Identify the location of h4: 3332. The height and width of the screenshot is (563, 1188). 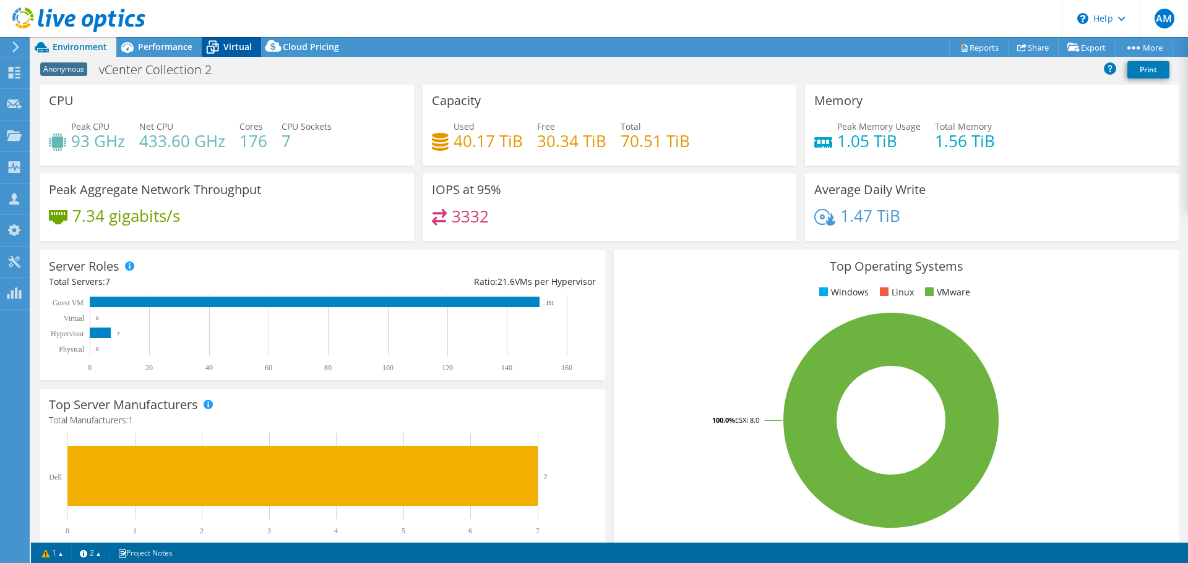
(470, 216).